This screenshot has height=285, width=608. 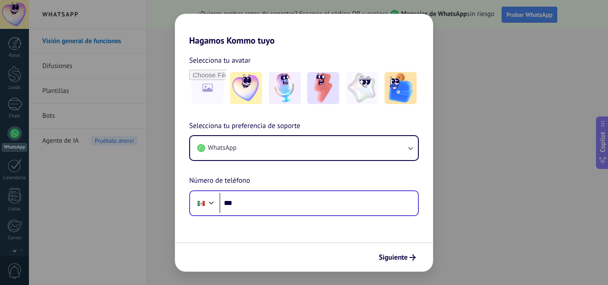 What do you see at coordinates (323, 88) in the screenshot?
I see `img: -3.jpeg` at bounding box center [323, 88].